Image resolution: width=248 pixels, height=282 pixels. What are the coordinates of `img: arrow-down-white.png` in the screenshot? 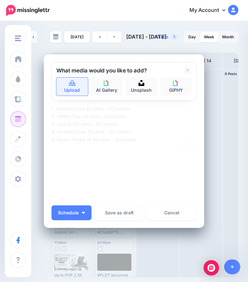 It's located at (84, 213).